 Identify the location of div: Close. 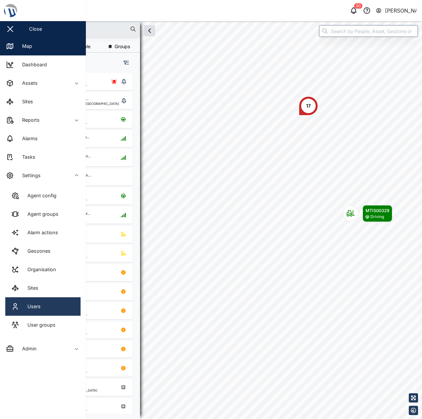
(35, 29).